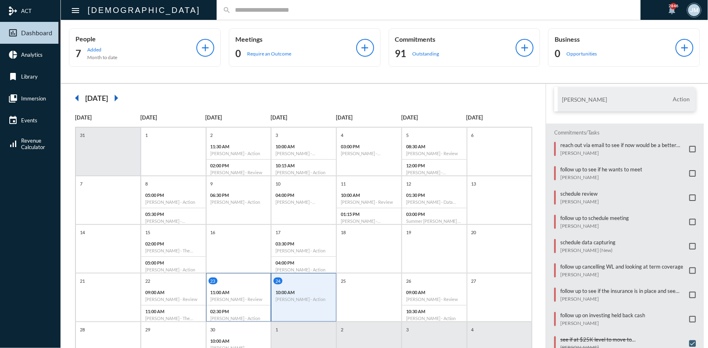  Describe the element at coordinates (146, 184) in the screenshot. I see `p: 8` at that location.